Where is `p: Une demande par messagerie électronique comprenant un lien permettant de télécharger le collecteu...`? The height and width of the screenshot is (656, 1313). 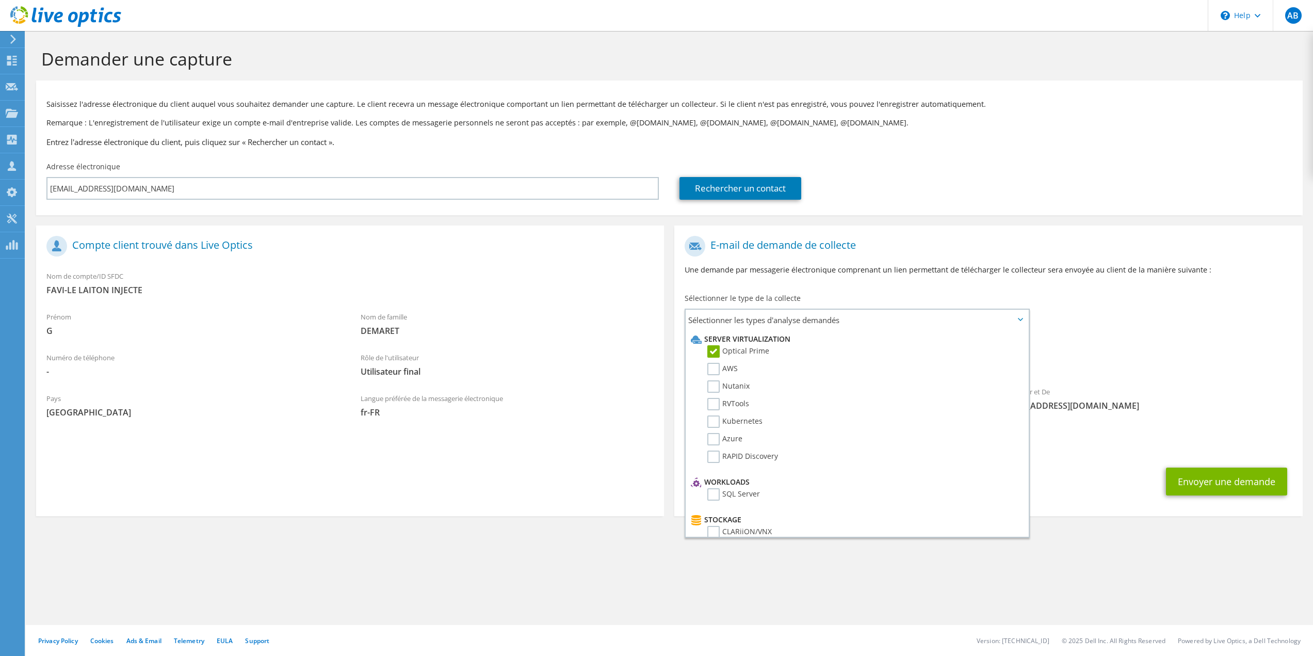
p: Une demande par messagerie électronique comprenant un lien permettant de télécharger le collecteu... is located at coordinates (988, 270).